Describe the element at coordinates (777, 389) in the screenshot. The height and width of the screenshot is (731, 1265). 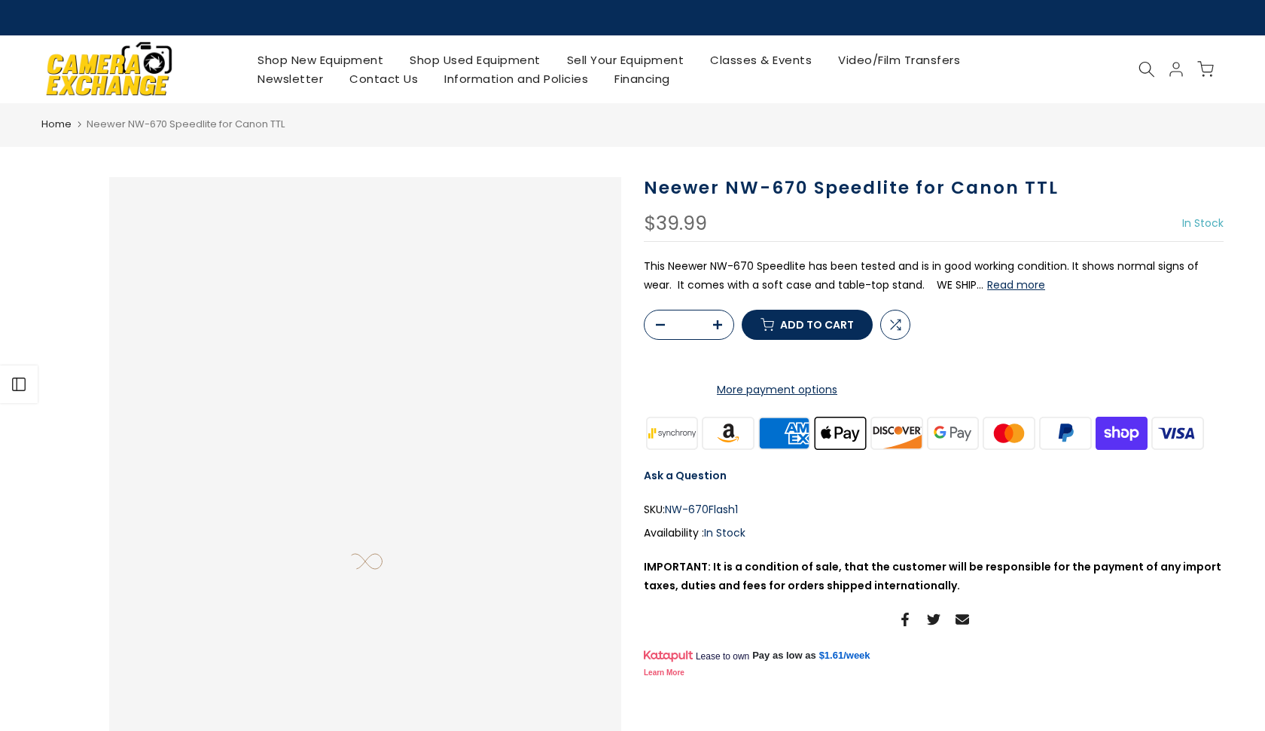
I see `a: More payment options` at that location.